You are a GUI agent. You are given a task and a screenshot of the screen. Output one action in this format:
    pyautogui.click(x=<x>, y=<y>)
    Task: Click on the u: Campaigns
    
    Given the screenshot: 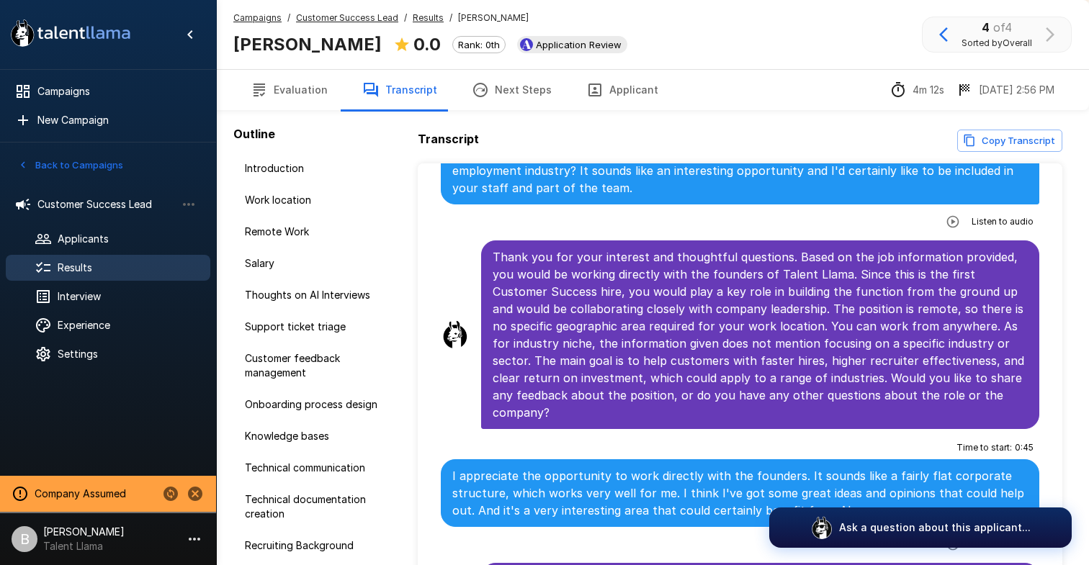 What is the action you would take?
    pyautogui.click(x=257, y=17)
    